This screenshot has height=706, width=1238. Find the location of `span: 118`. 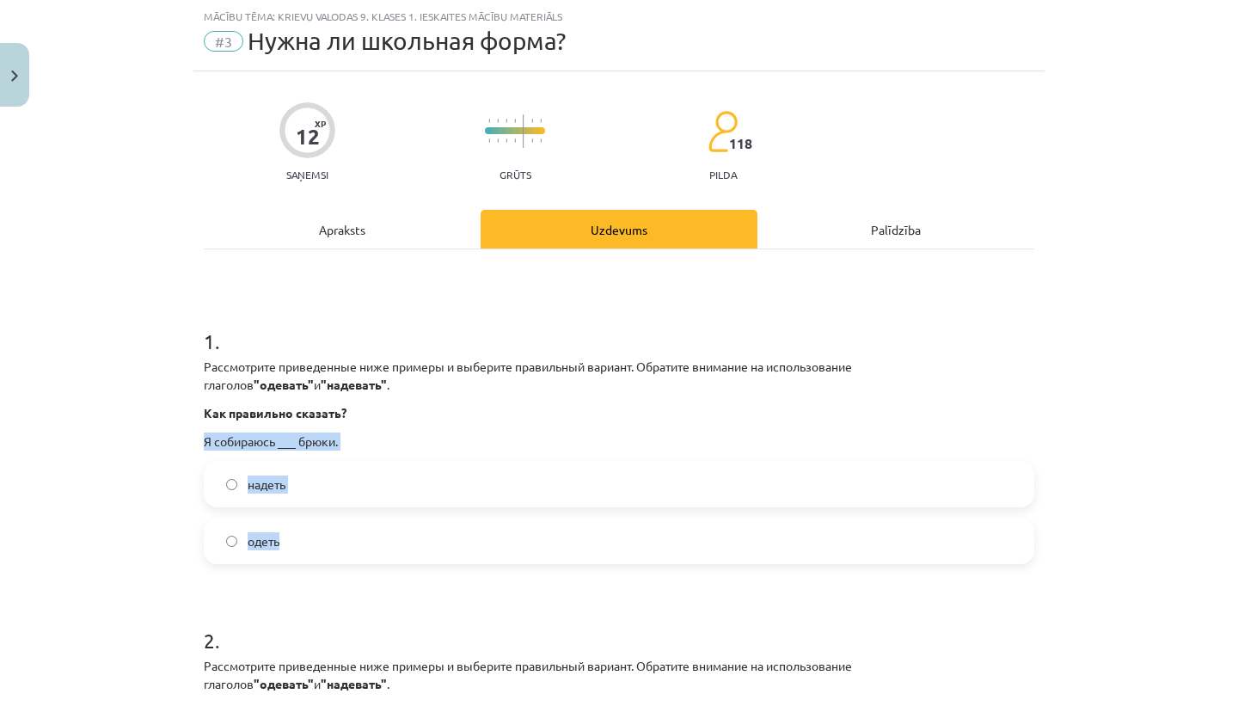

span: 118 is located at coordinates (740, 144).